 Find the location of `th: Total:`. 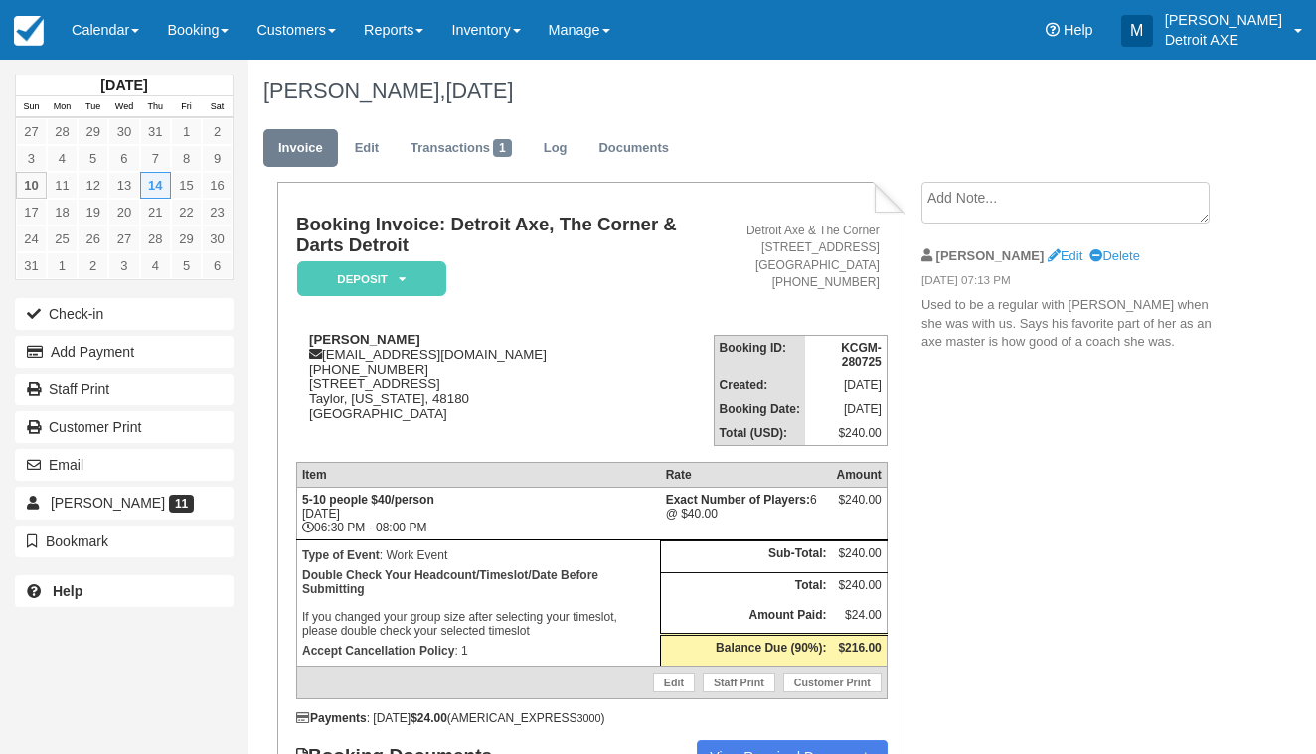

th: Total: is located at coordinates (746, 587).